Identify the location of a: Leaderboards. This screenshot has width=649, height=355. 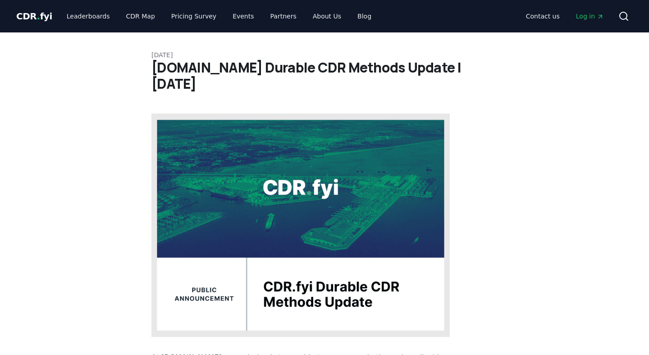
(88, 16).